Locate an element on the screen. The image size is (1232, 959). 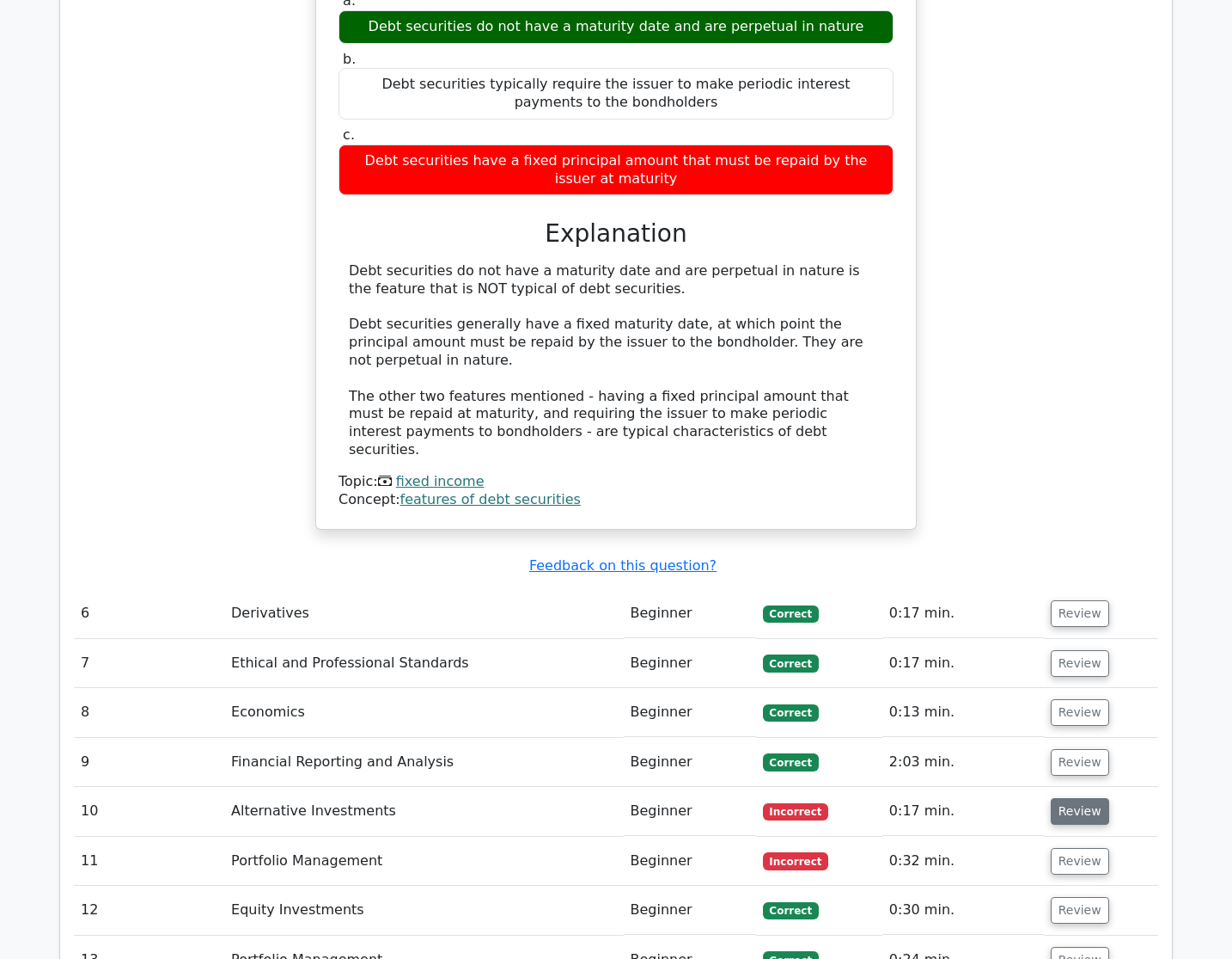
u: Feedback on this question? is located at coordinates (623, 565).